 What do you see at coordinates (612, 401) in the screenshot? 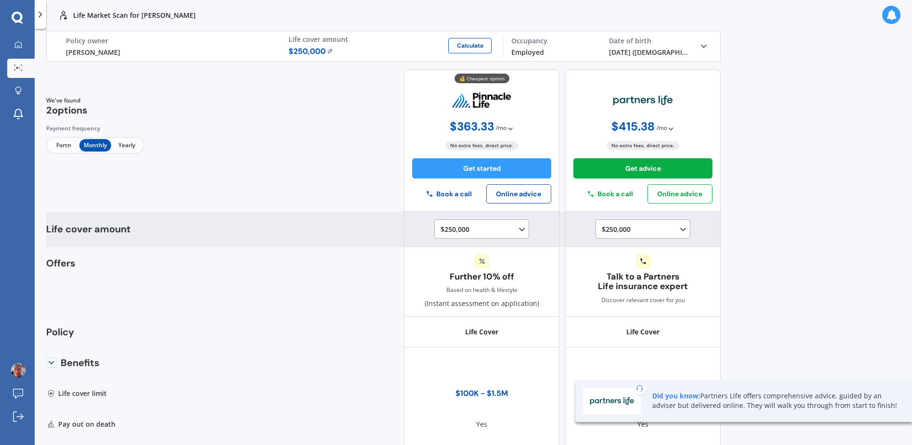
I see `img: Partners Life` at bounding box center [612, 401].